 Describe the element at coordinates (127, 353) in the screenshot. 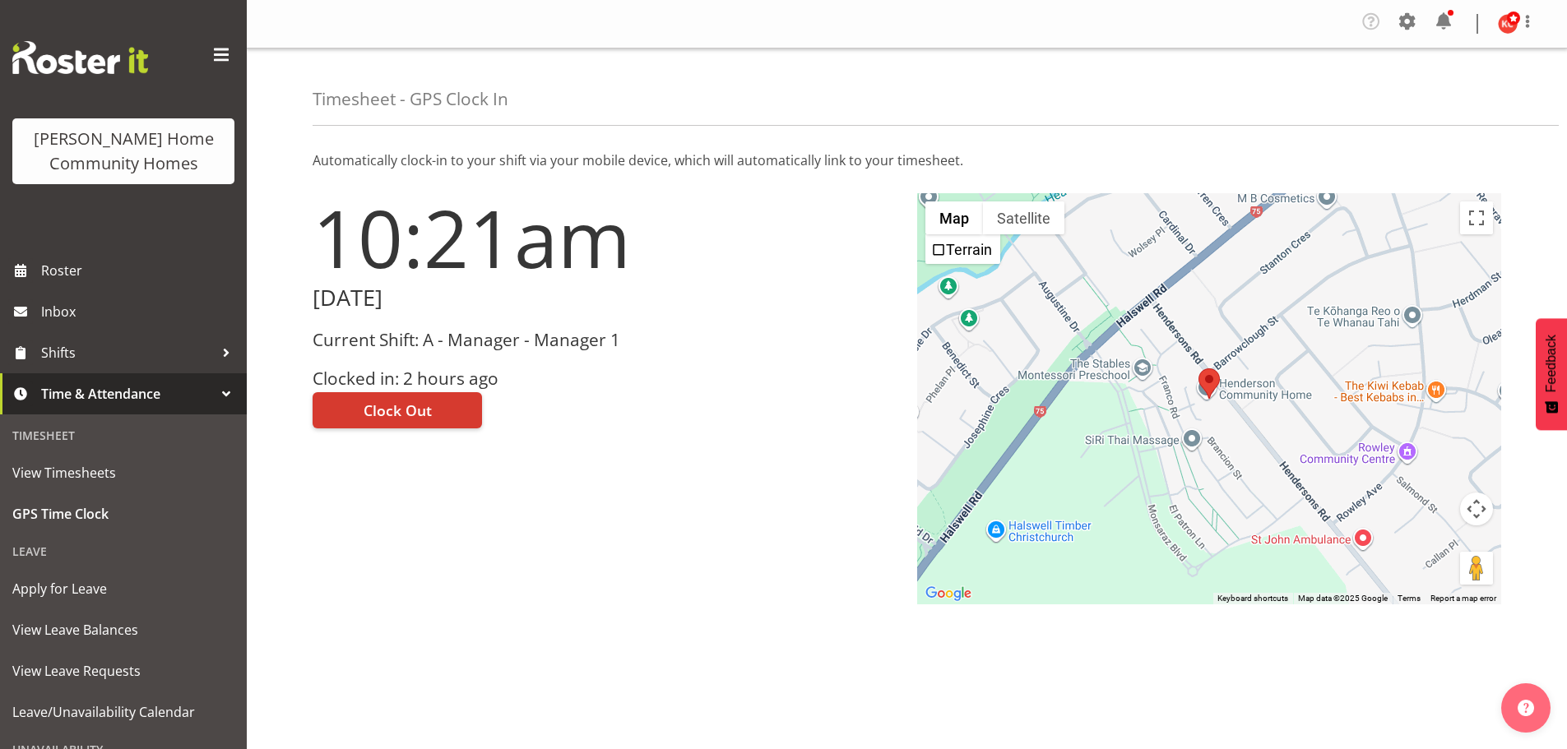

I see `span: Shifts` at that location.